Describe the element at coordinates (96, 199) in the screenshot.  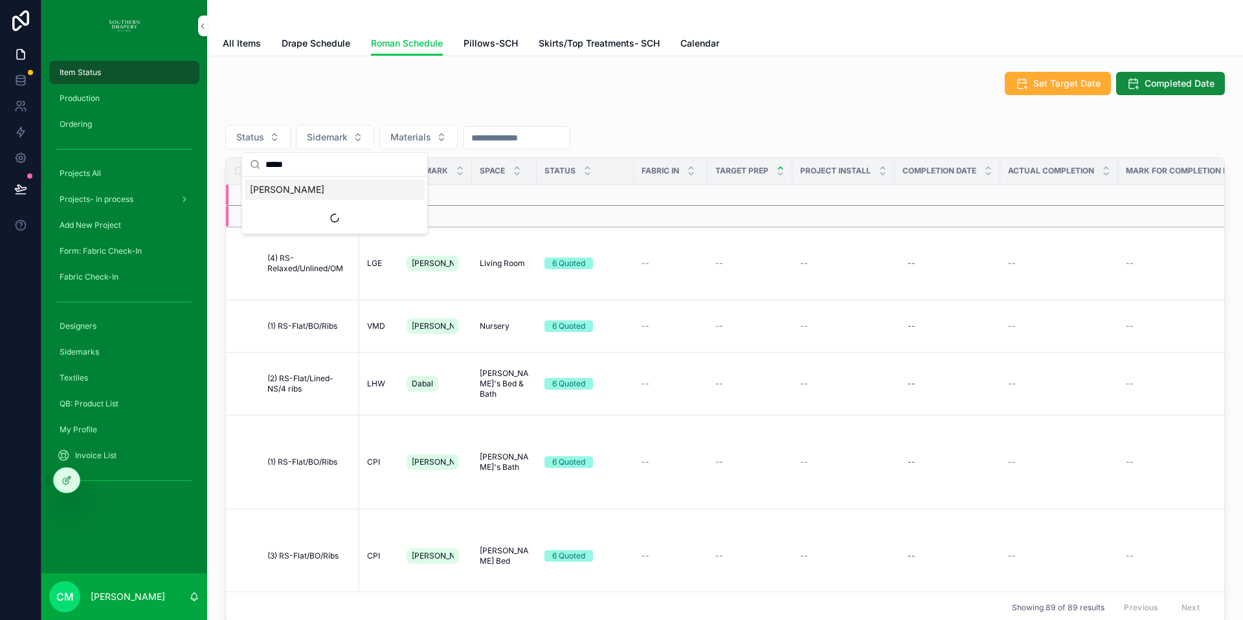
I see `span: Projects- in process` at that location.